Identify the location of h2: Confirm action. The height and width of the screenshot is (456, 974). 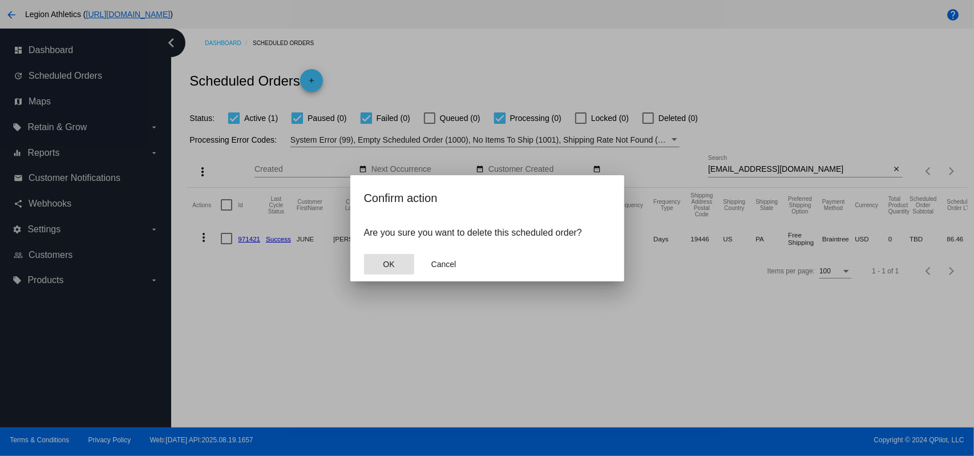
(487, 198).